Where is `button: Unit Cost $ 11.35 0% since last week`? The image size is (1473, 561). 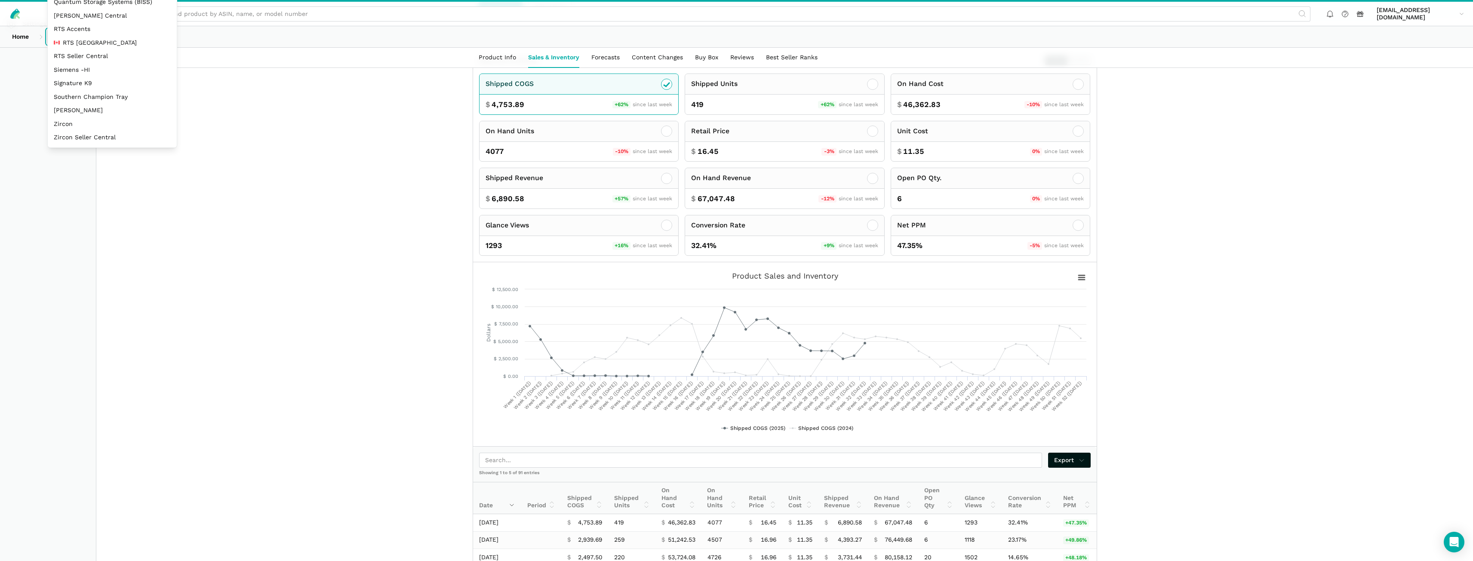 button: Unit Cost $ 11.35 0% since last week is located at coordinates (991, 142).